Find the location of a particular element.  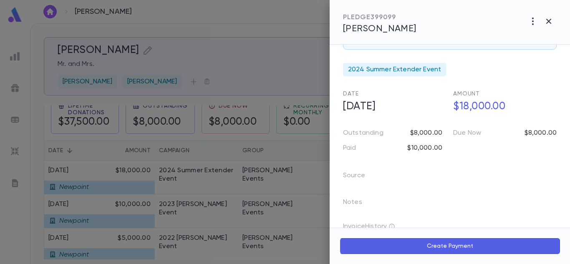

p: $10,000.00 is located at coordinates (424, 148).